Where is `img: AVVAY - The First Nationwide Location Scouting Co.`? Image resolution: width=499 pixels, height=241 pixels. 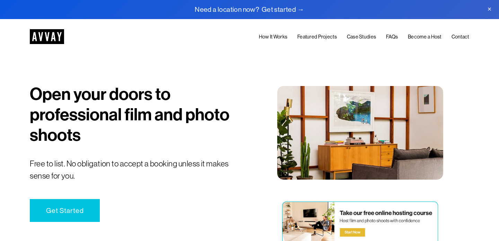 img: AVVAY - The First Nationwide Location Scouting Co. is located at coordinates (47, 36).